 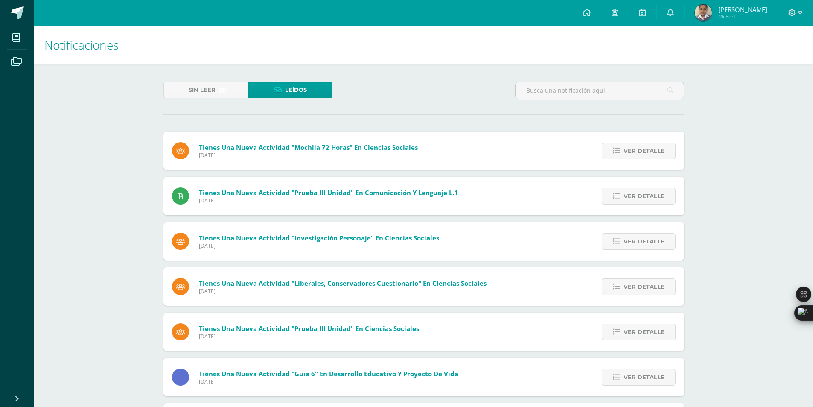 I want to click on span: Tienes una nueva actividad "Prueba III unidad" En Comunicación y Lenguaje L.1, so click(x=328, y=193).